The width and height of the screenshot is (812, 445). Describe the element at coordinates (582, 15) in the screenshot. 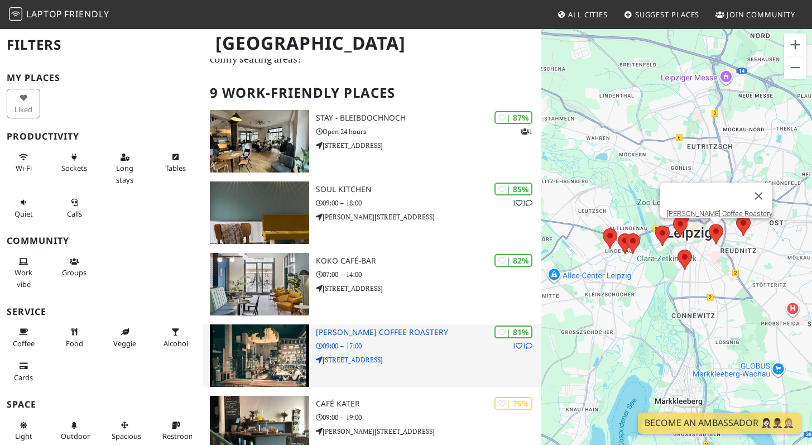

I see `a: All Cities` at that location.